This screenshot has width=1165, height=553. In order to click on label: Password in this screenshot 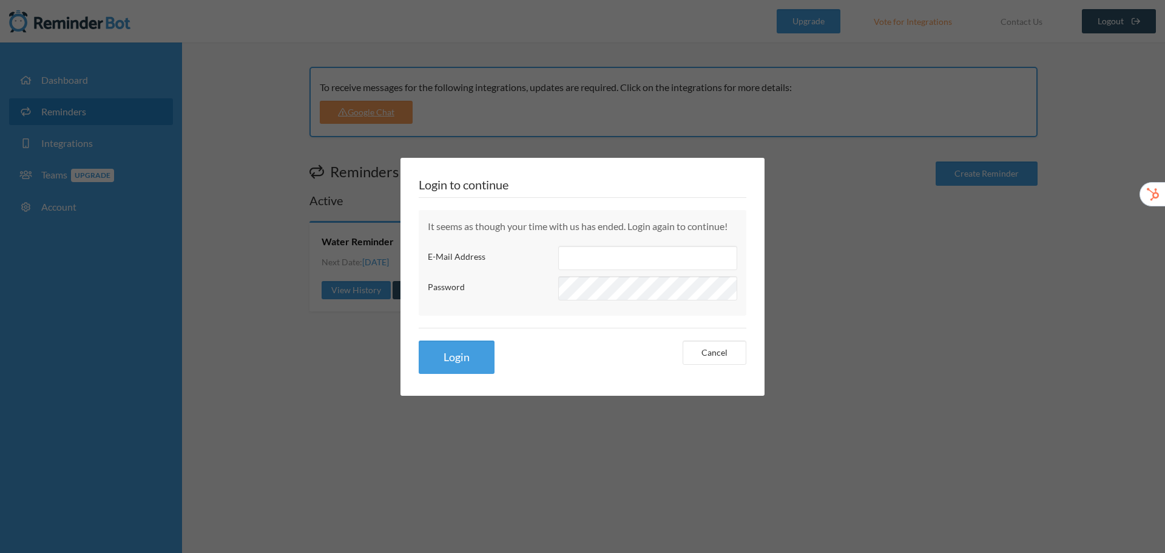, I will do `click(488, 286)`.